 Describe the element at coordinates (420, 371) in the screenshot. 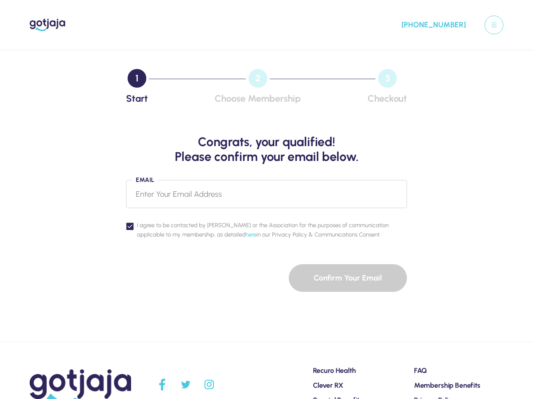

I see `span: FAQ` at that location.